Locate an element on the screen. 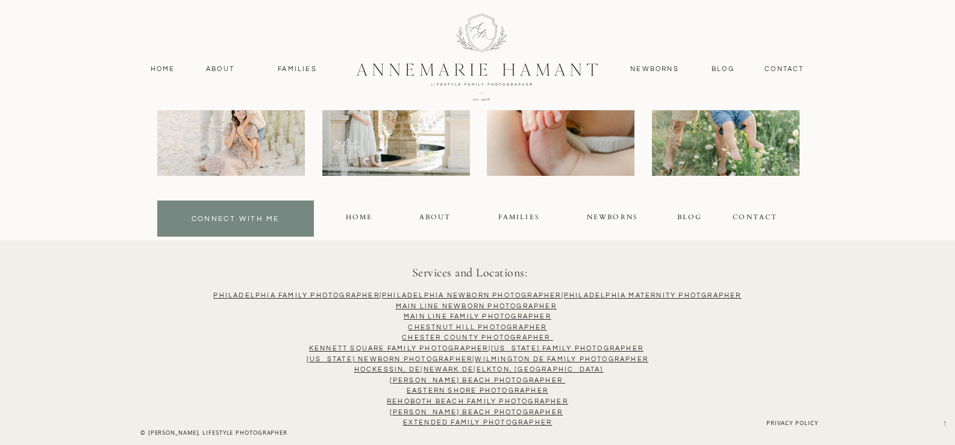 This screenshot has height=445, width=955. a: Families is located at coordinates (298, 69).